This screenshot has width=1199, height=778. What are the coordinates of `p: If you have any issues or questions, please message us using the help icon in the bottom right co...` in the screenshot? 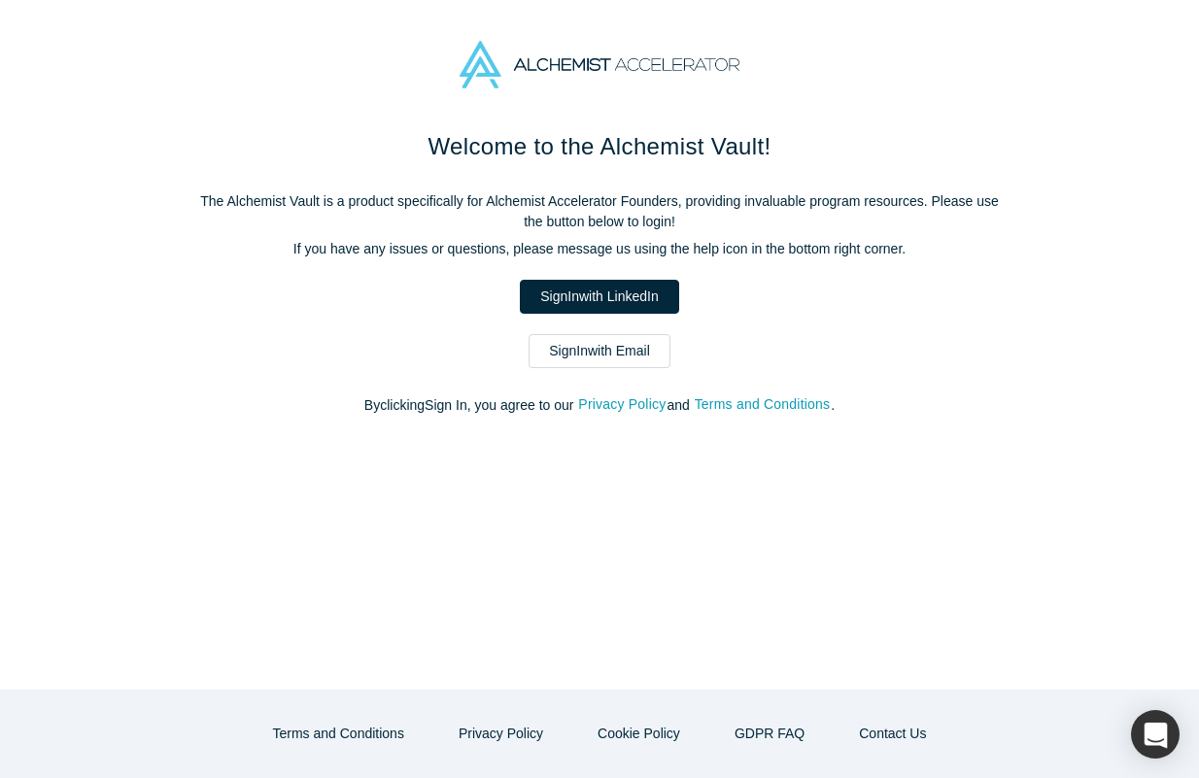 It's located at (599, 249).